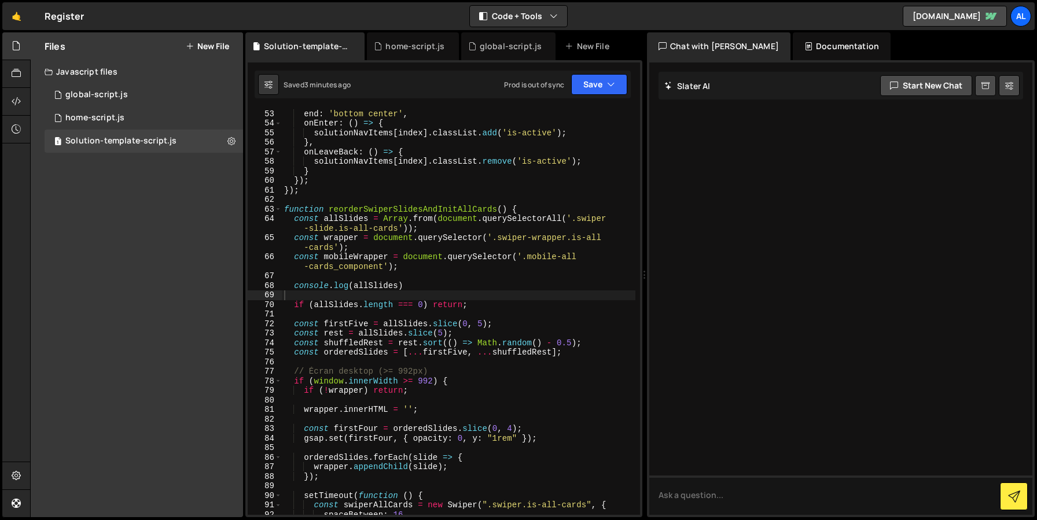 This screenshot has width=1037, height=520. I want to click on div: 76, so click(264, 362).